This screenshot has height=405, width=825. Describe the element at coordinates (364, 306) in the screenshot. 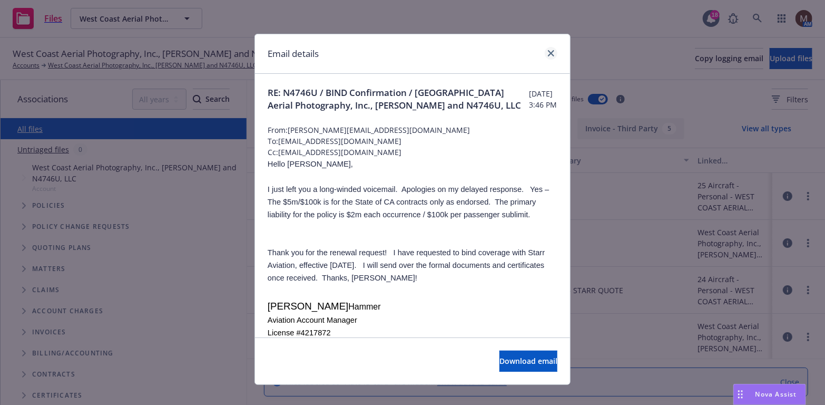

I see `span: Hammer` at that location.